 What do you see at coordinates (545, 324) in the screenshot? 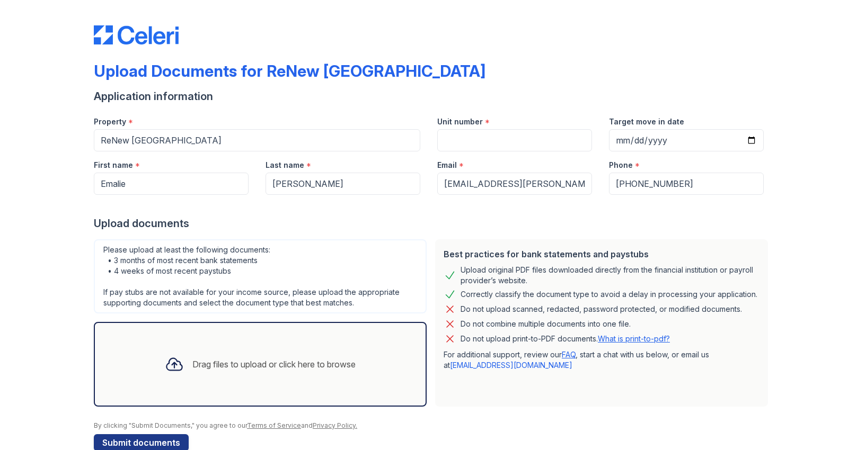
I see `div: Do not combine multiple documents into one file.` at bounding box center [545, 324].